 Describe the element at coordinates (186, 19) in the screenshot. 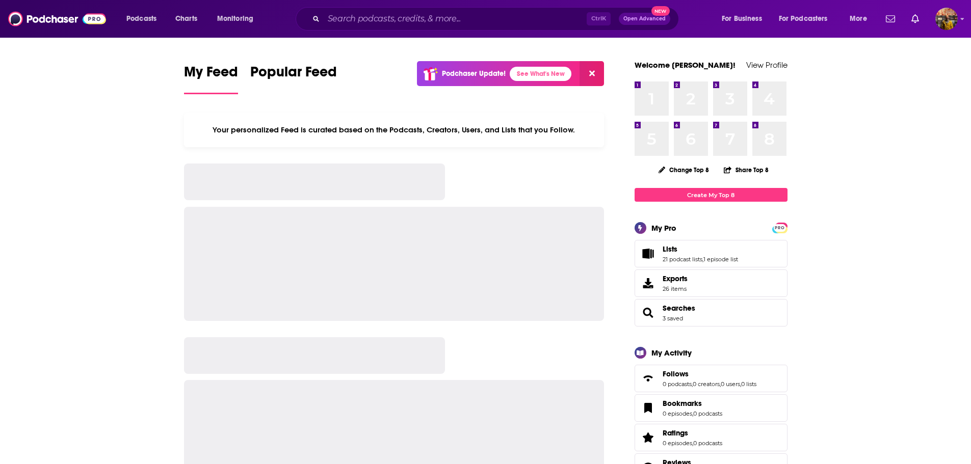

I see `span: Charts` at that location.